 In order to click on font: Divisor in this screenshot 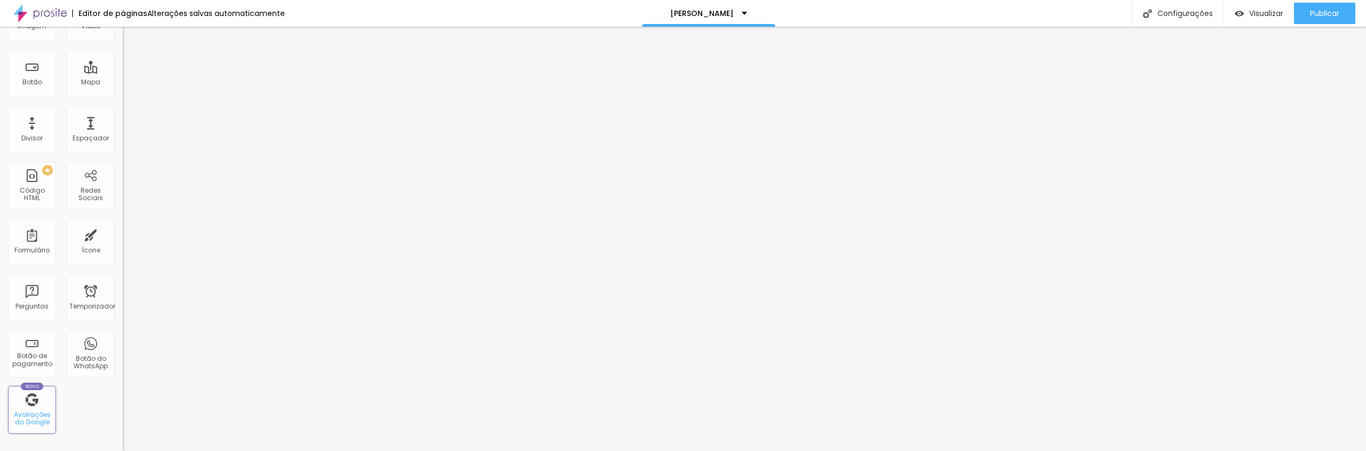, I will do `click(32, 138)`.